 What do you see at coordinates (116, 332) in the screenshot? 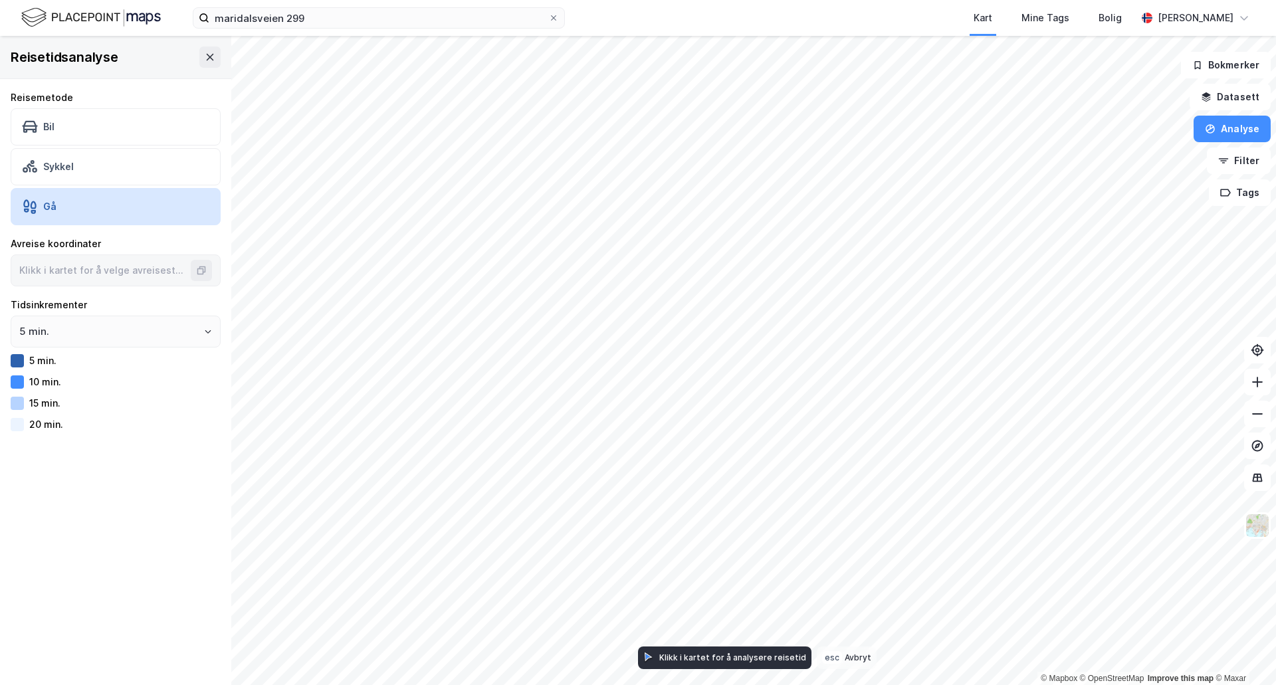
I see `input: ClearOpen` at bounding box center [116, 332].